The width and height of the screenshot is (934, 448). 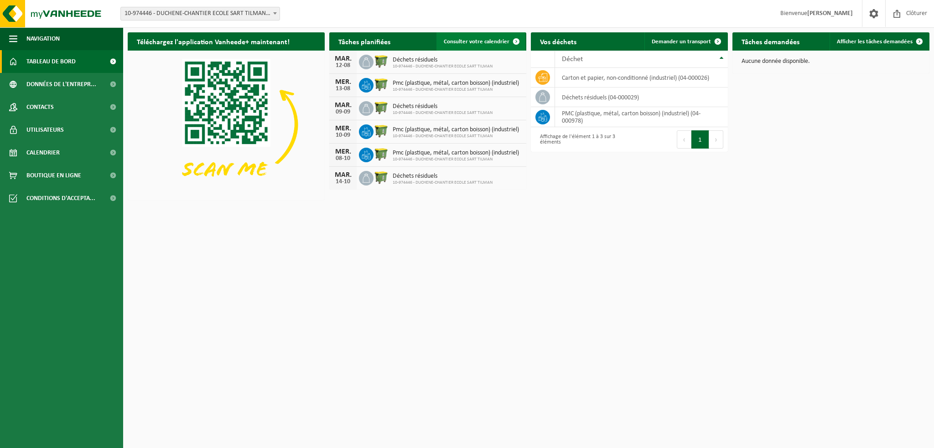 I want to click on h2: Tâches planifiées, so click(x=365, y=41).